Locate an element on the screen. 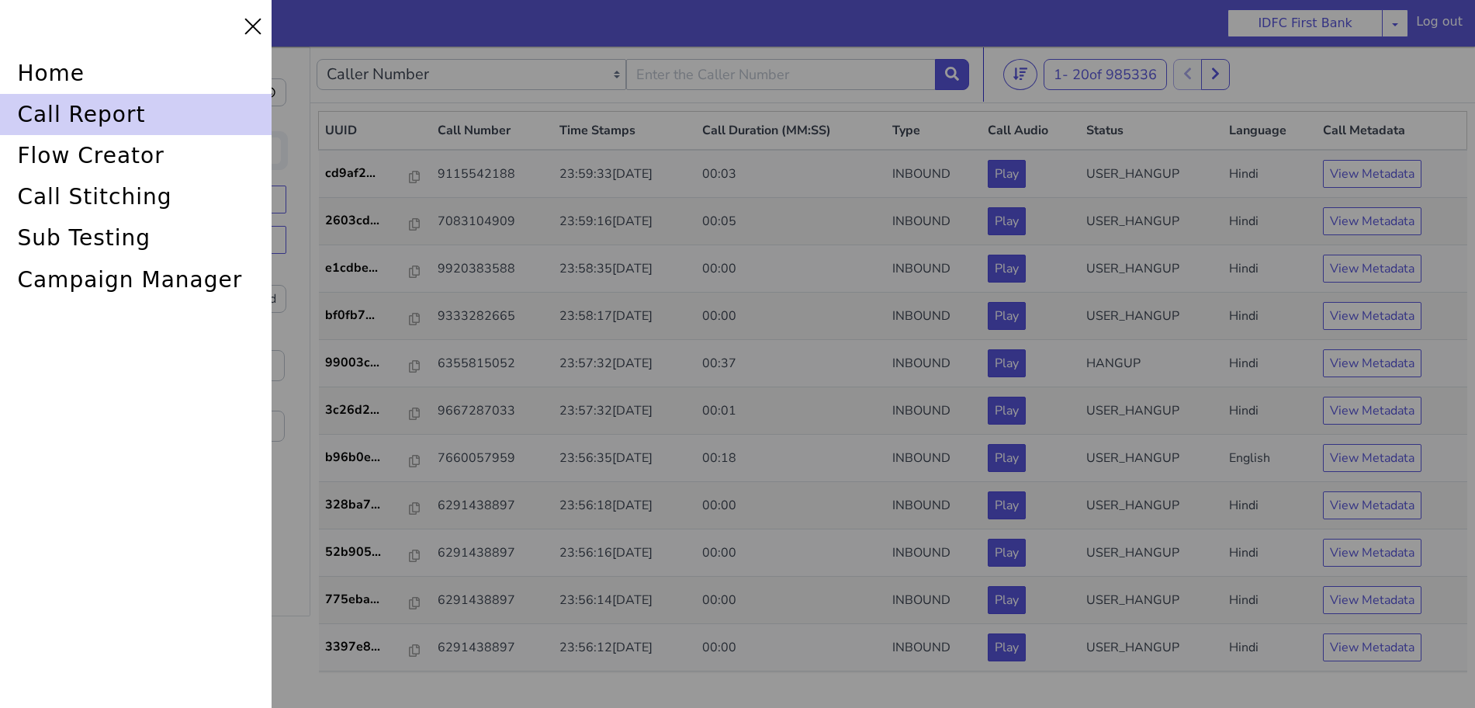 Image resolution: width=1475 pixels, height=708 pixels. a: 2603cd... is located at coordinates (376, 174).